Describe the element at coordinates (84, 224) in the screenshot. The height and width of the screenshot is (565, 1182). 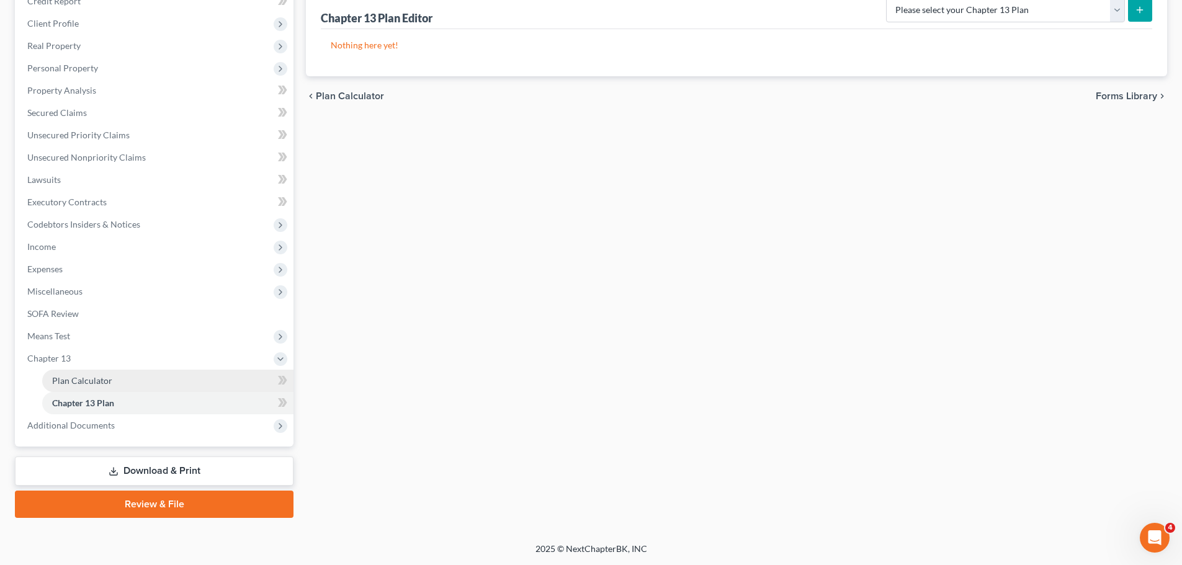
I see `span: Codebtors Insiders & Notices` at that location.